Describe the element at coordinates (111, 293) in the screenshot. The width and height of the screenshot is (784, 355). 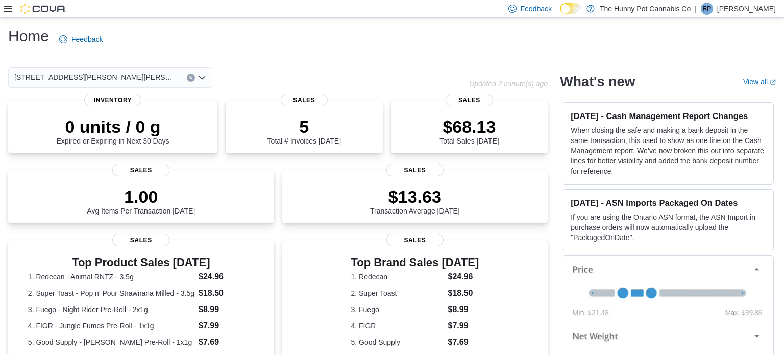
I see `dt: 2. Super Toast - Pop n' Pour Strawnana Milled - 3.5g` at that location.